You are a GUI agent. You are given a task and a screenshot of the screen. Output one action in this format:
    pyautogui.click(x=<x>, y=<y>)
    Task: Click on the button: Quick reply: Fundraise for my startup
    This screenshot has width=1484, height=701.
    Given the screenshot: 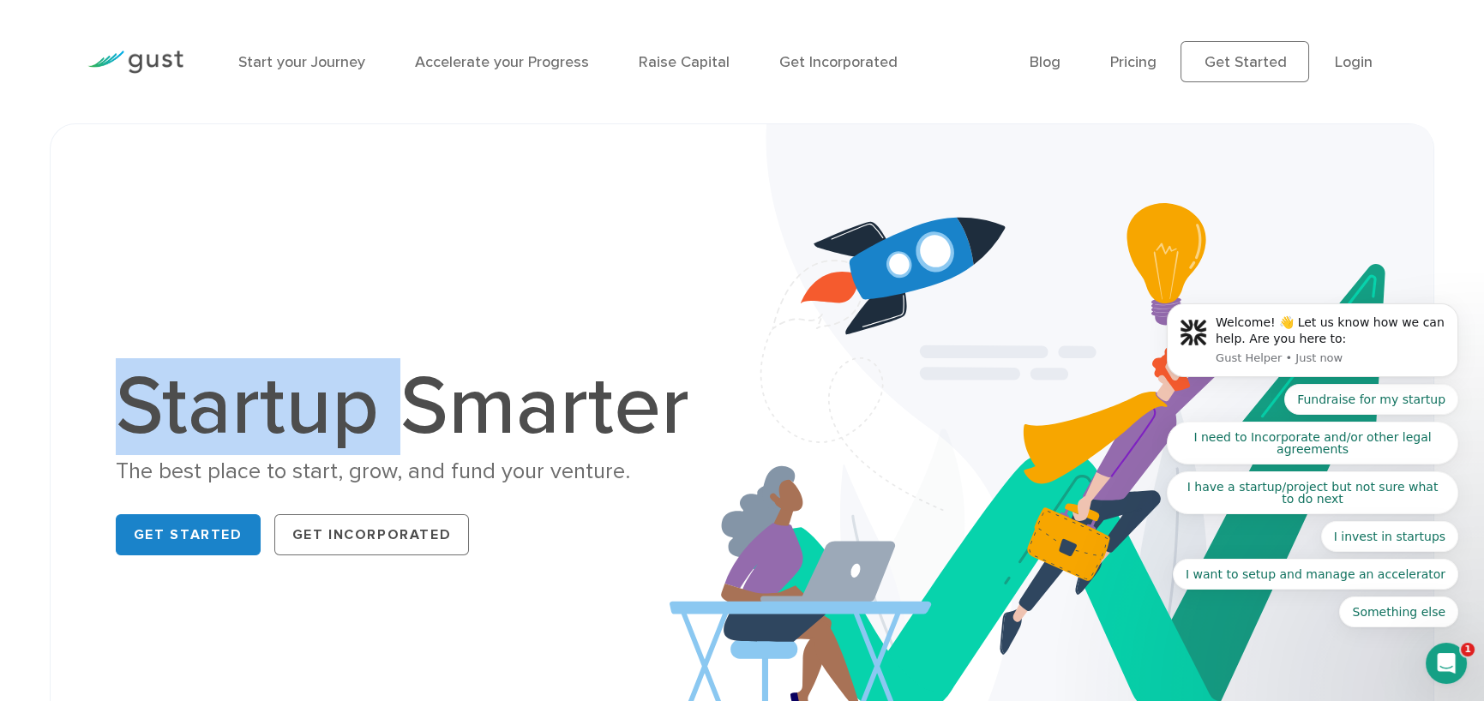 What is the action you would take?
    pyautogui.click(x=230, y=364)
    